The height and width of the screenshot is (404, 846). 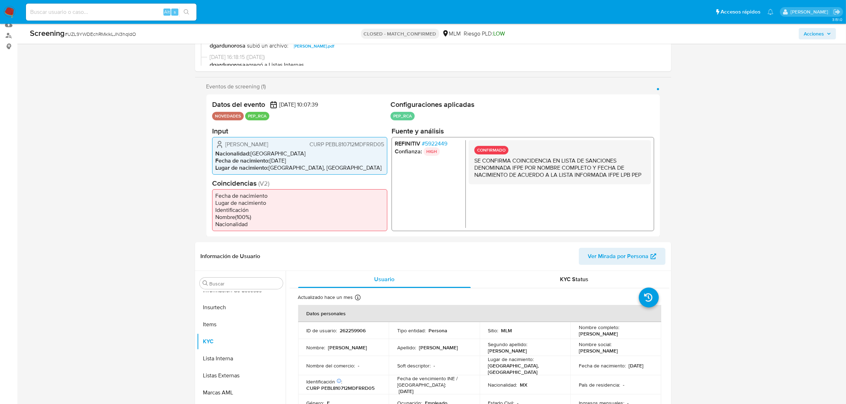 I want to click on input: Buscar usuario o caso..., so click(x=111, y=12).